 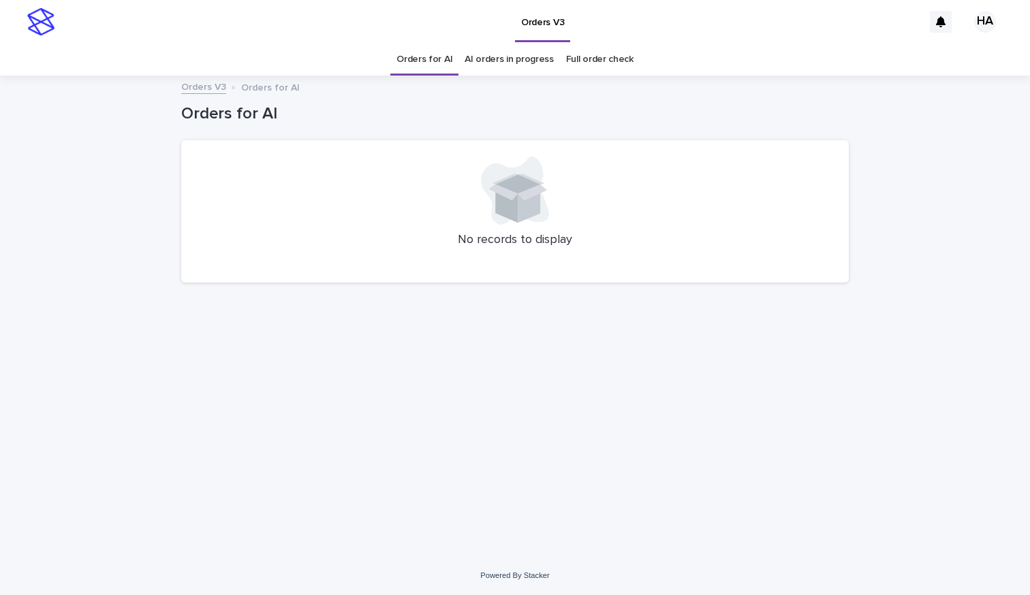 What do you see at coordinates (515, 240) in the screenshot?
I see `p: No records to display` at bounding box center [515, 240].